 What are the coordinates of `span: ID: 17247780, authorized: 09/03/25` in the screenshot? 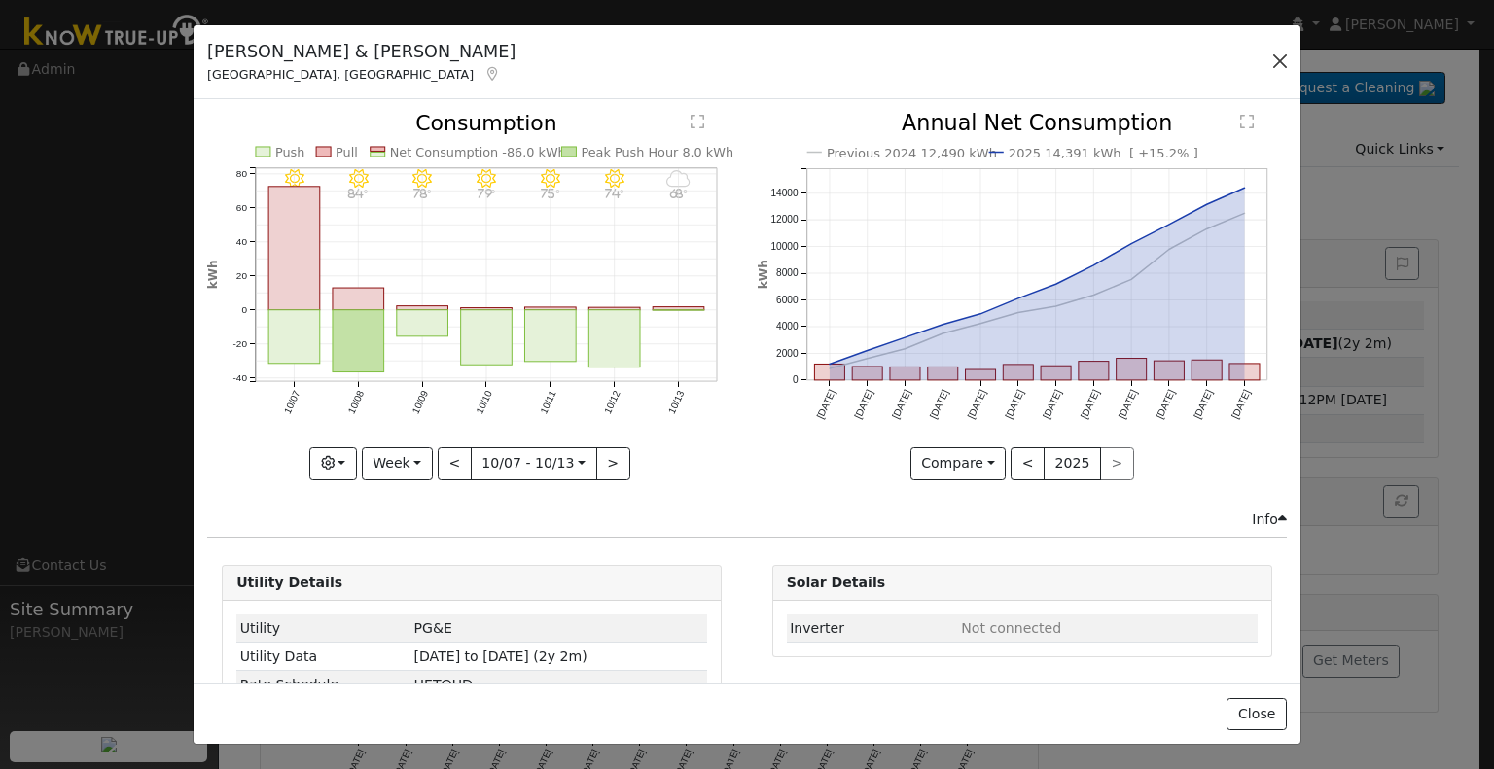 It's located at (433, 628).